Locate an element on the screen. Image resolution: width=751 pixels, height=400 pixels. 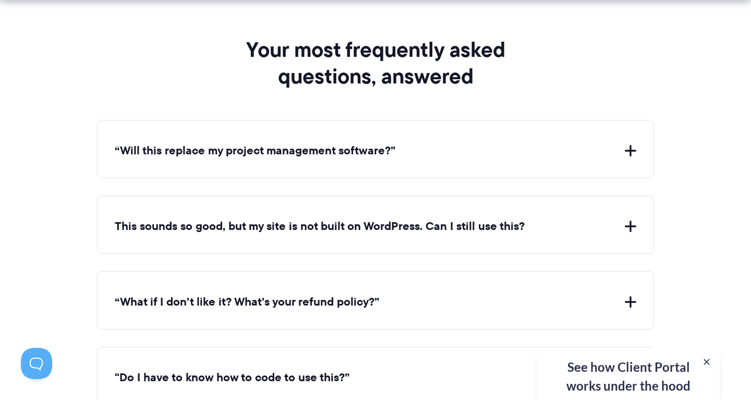
button: “Will this replace my project management software?” is located at coordinates (375, 151).